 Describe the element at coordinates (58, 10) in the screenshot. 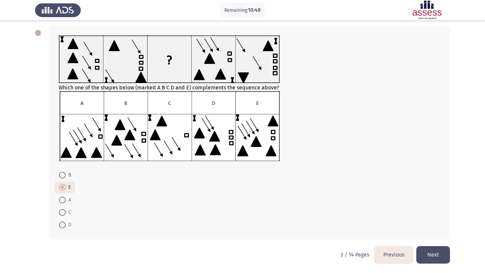

I see `img: Assess Talent Management logo` at that location.